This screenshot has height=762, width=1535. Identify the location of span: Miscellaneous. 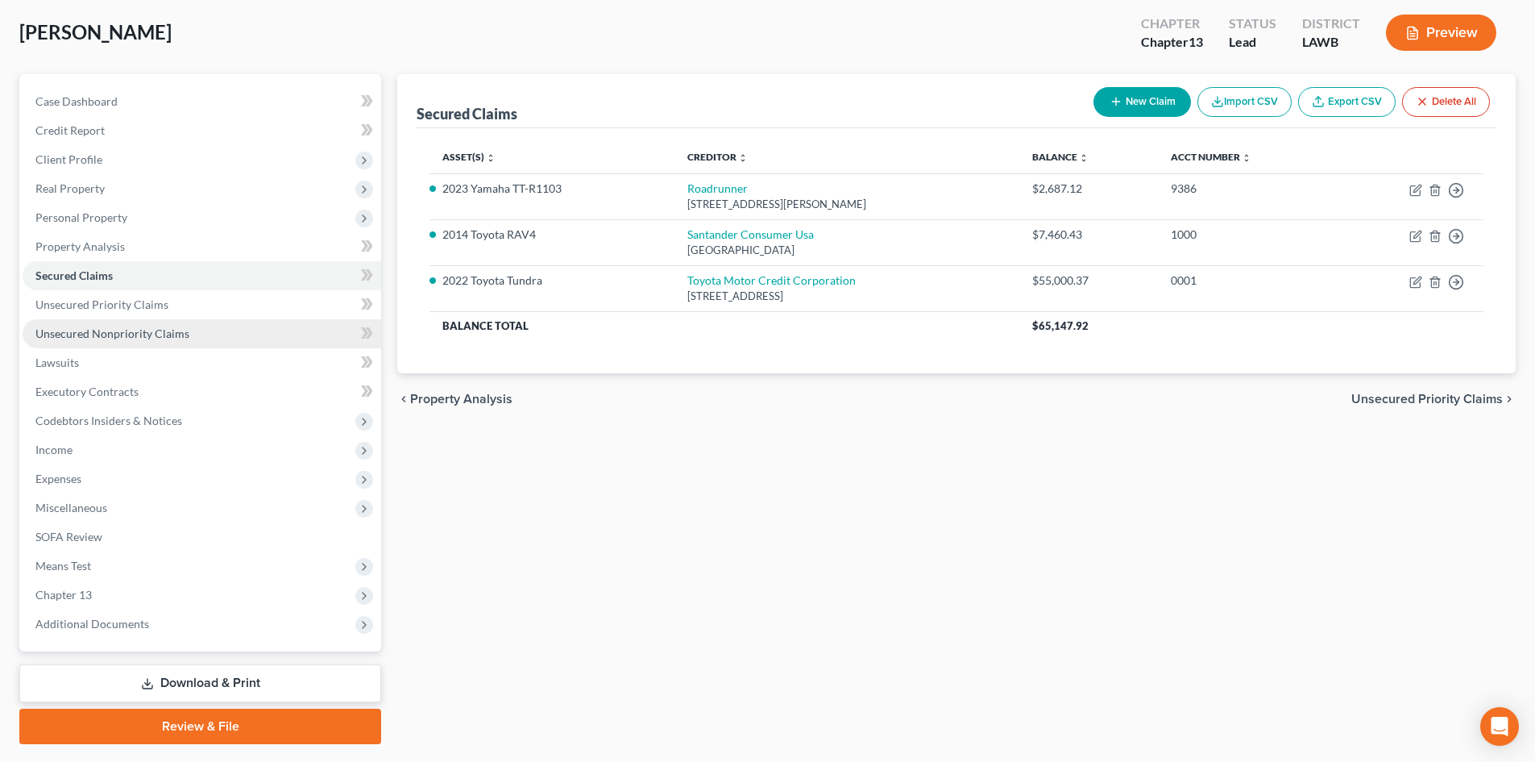
(71, 507).